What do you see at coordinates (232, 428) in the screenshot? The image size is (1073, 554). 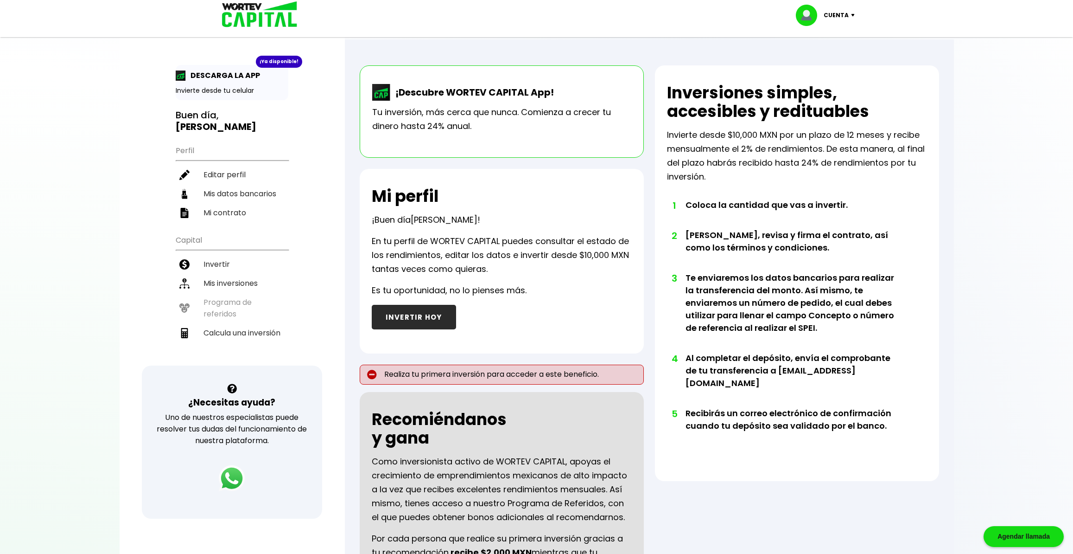 I see `p: Uno de nuestros especialistas puede resolver tus dudas del funcionamiento de nuestra plataforma.` at bounding box center [232, 428].